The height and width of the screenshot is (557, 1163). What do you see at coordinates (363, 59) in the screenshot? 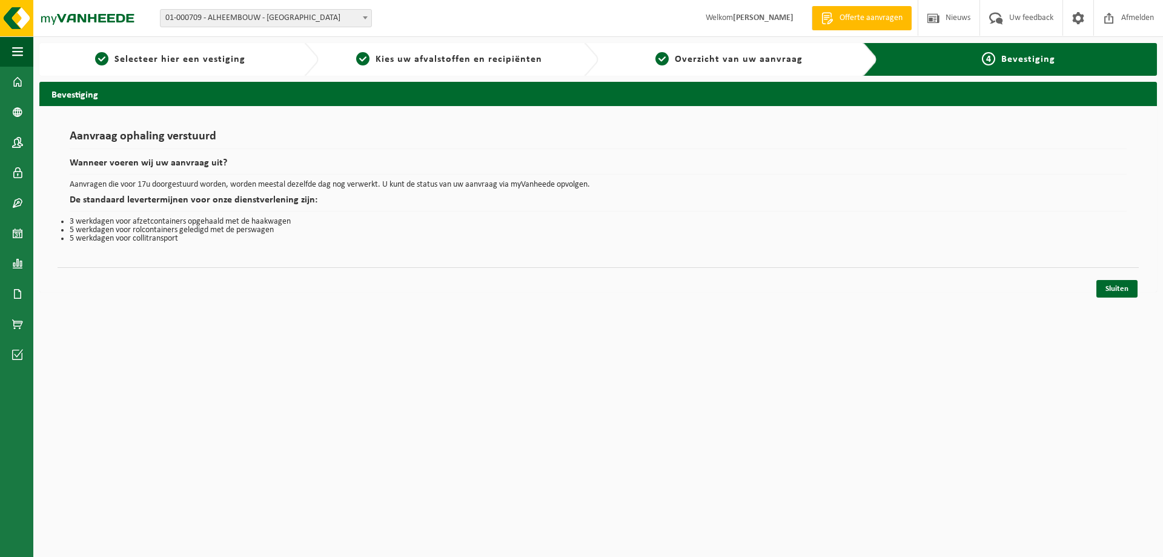
I see `span: 2` at bounding box center [363, 59].